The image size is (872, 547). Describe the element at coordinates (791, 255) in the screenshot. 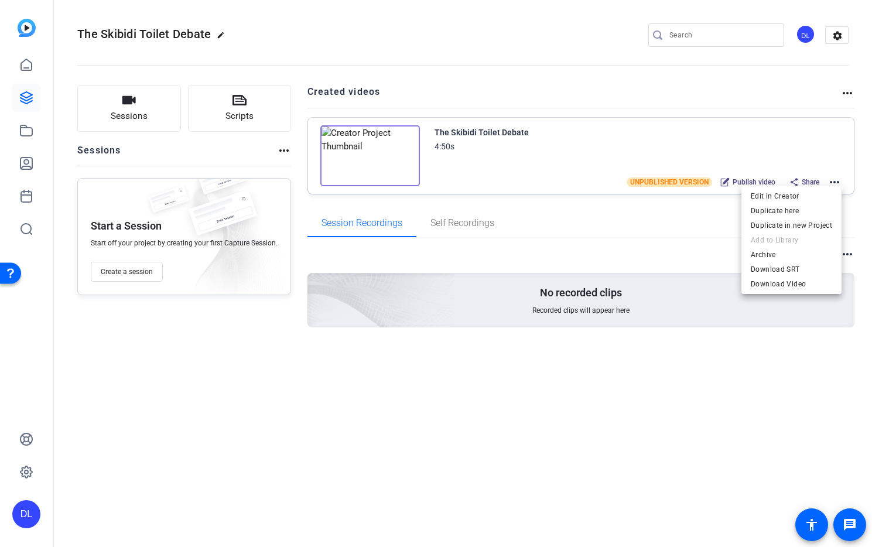

I see `span: Archive` at that location.